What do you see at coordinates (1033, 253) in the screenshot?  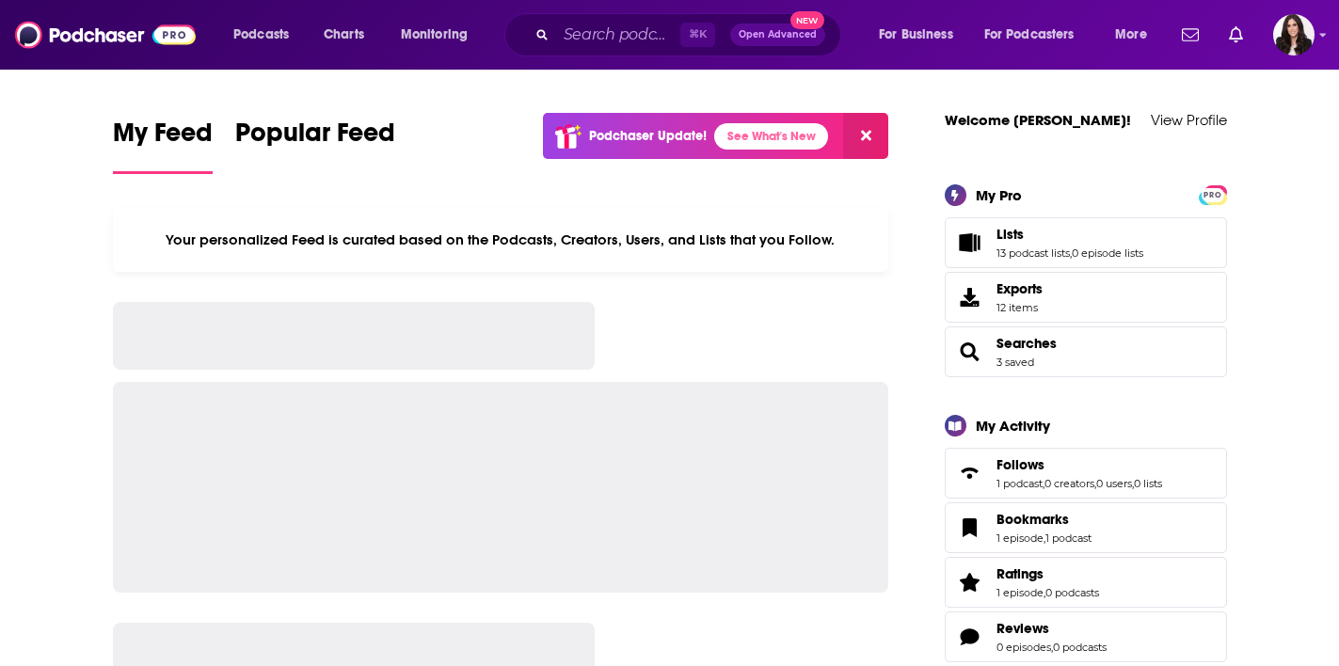 I see `a: 13 podcast lists` at bounding box center [1033, 253].